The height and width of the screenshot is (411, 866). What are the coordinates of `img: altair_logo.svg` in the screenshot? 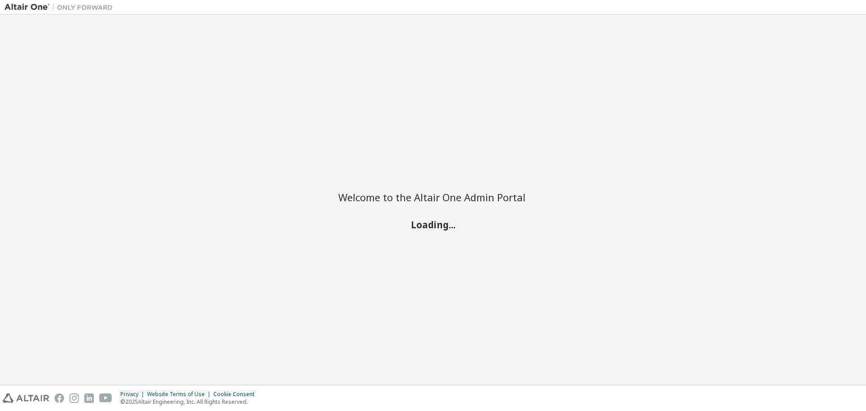 It's located at (26, 398).